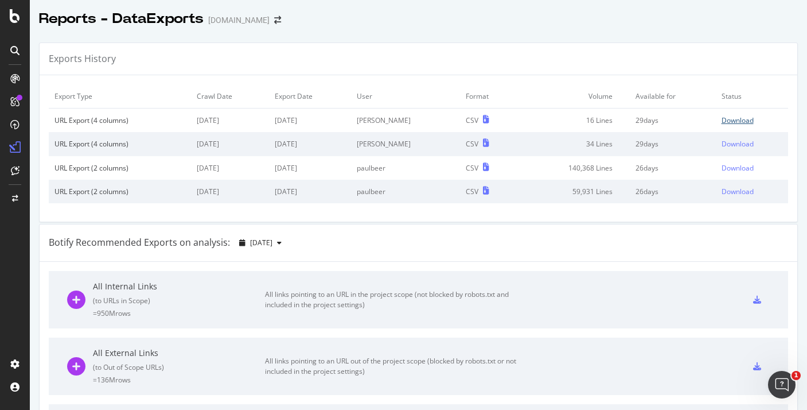 The width and height of the screenshot is (807, 410). I want to click on td: Export Date, so click(310, 96).